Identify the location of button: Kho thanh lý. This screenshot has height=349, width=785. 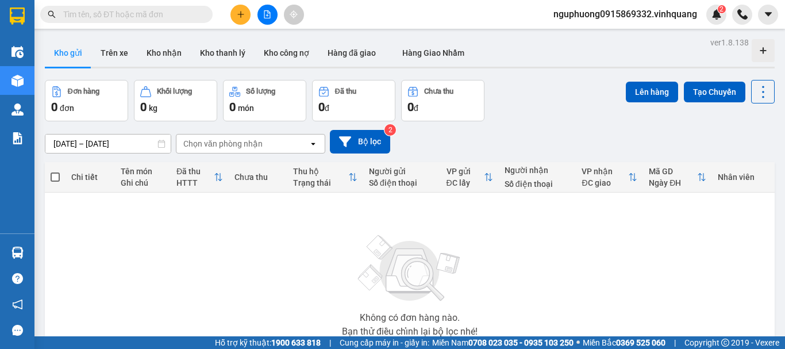
(222, 53).